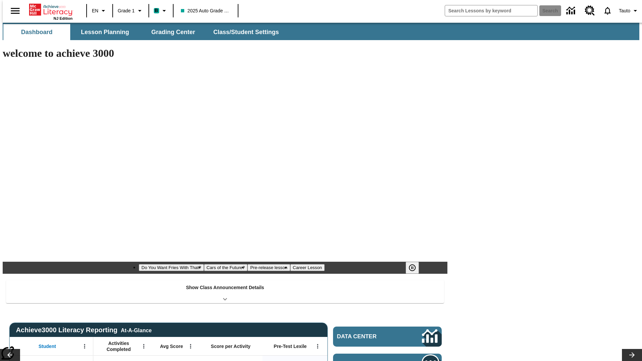 The width and height of the screenshot is (642, 361). I want to click on div: At-A-Glance, so click(136, 330).